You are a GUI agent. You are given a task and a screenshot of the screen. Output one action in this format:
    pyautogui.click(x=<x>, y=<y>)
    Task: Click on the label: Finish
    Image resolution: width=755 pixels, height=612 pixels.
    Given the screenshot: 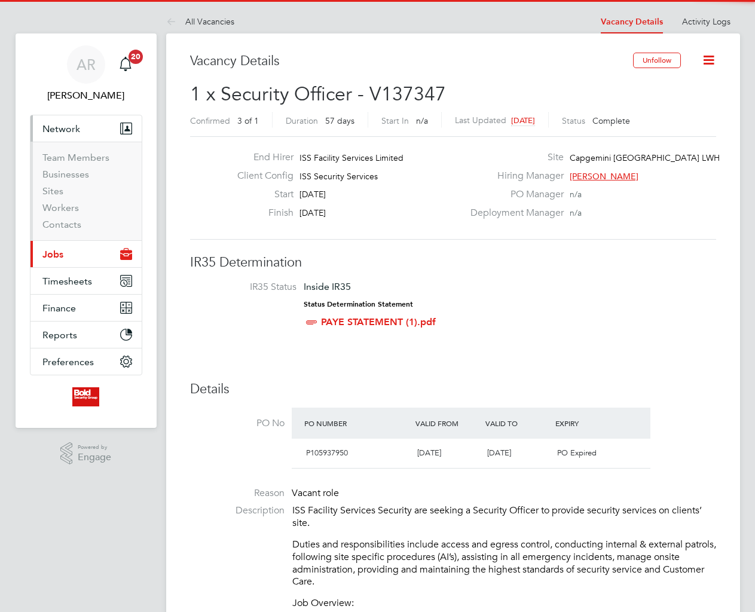 What is the action you would take?
    pyautogui.click(x=261, y=213)
    